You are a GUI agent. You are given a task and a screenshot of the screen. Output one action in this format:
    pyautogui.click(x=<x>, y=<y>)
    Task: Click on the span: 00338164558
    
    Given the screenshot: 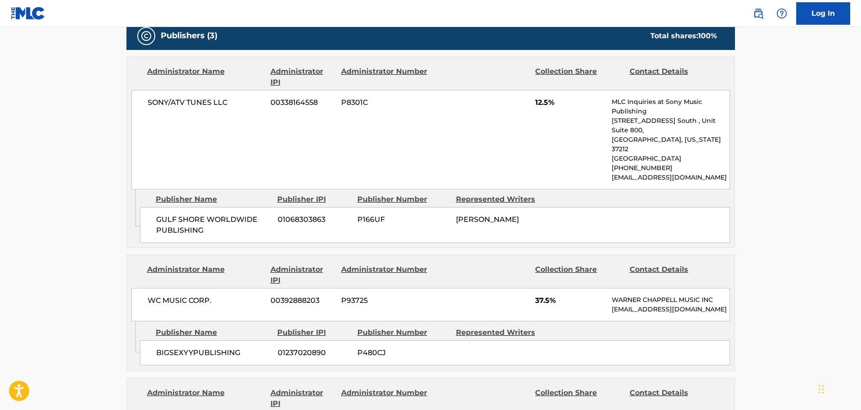 What is the action you would take?
    pyautogui.click(x=302, y=103)
    